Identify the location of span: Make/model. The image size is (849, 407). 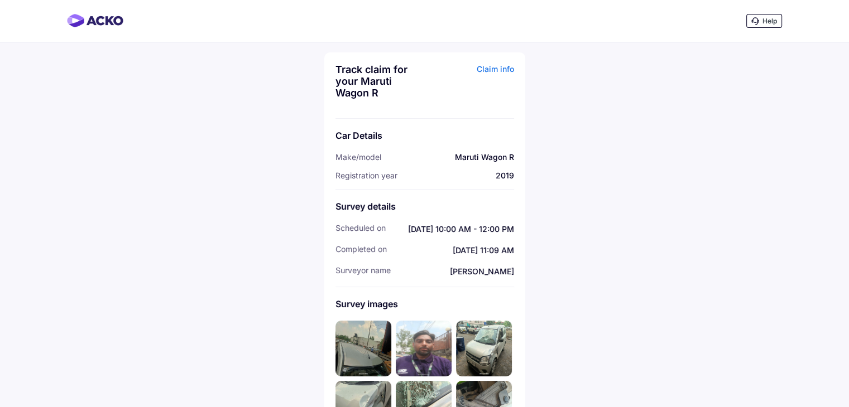
(358, 157).